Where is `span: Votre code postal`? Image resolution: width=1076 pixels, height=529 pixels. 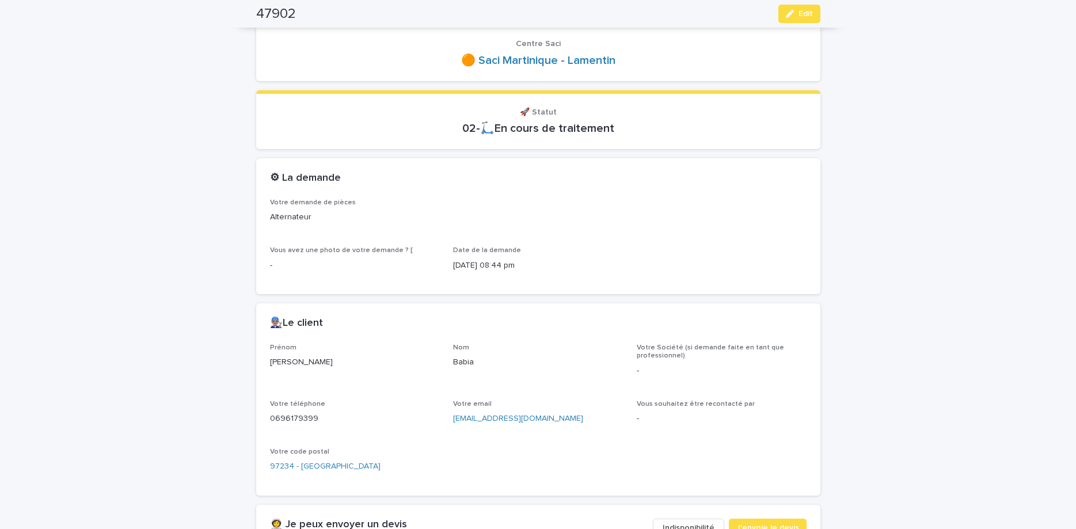 span: Votre code postal is located at coordinates (299, 452).